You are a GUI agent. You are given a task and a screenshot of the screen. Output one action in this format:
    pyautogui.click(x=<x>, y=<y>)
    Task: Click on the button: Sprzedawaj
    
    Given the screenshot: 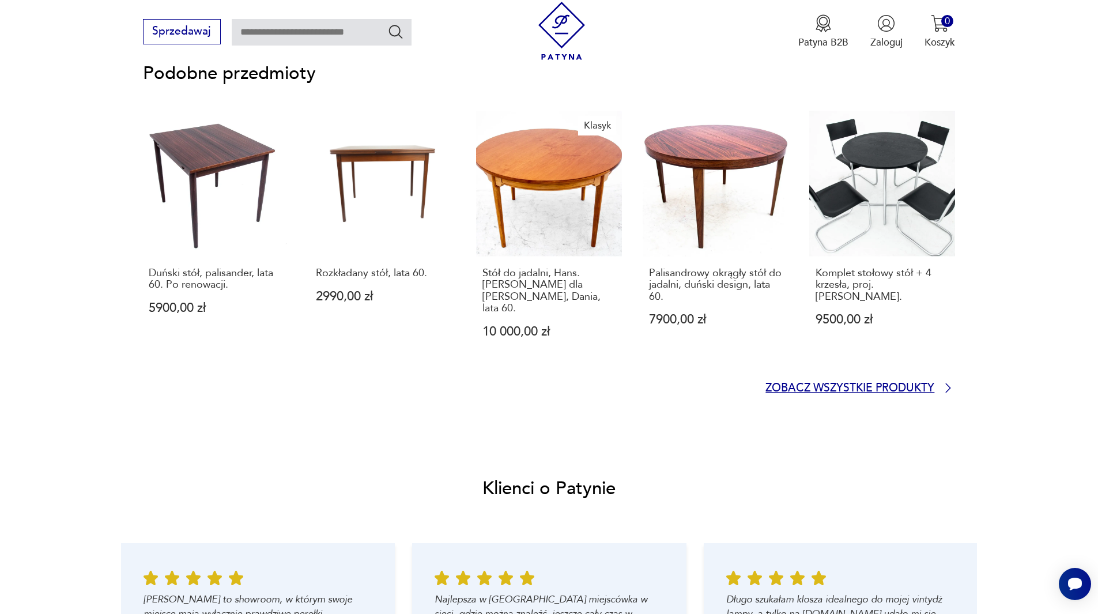 What is the action you would take?
    pyautogui.click(x=182, y=32)
    